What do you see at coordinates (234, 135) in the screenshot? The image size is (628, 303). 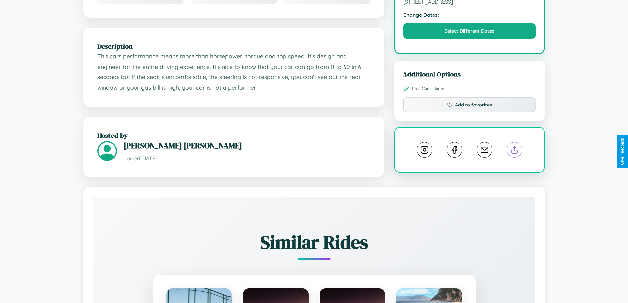 I see `h2: Hosted by` at bounding box center [234, 135].